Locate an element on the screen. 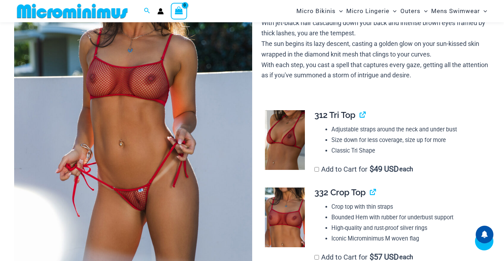  li: Adjustable straps around the neck and under bust is located at coordinates (408, 130).